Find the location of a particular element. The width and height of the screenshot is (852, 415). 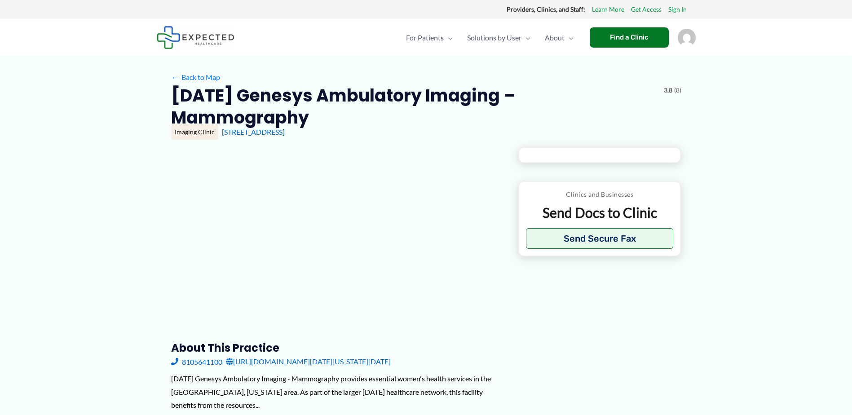

span: Solutions by User is located at coordinates (494, 38).